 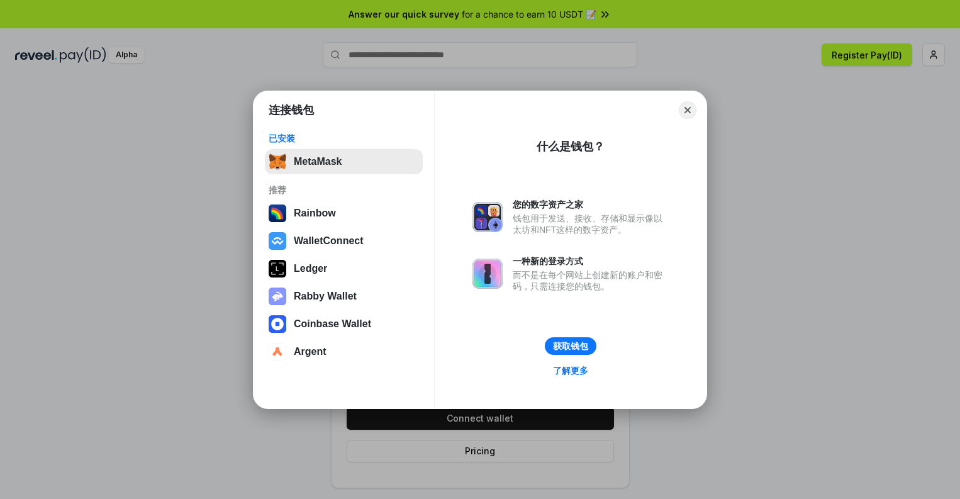 I want to click on div: Rainbow, so click(x=314, y=213).